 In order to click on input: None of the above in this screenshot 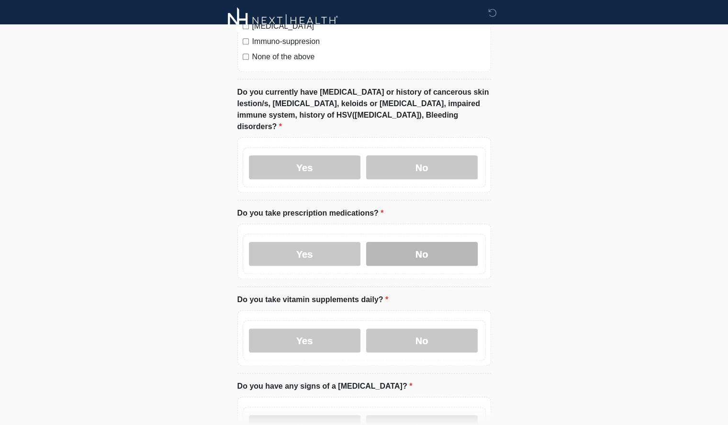, I will do `click(245, 56)`.